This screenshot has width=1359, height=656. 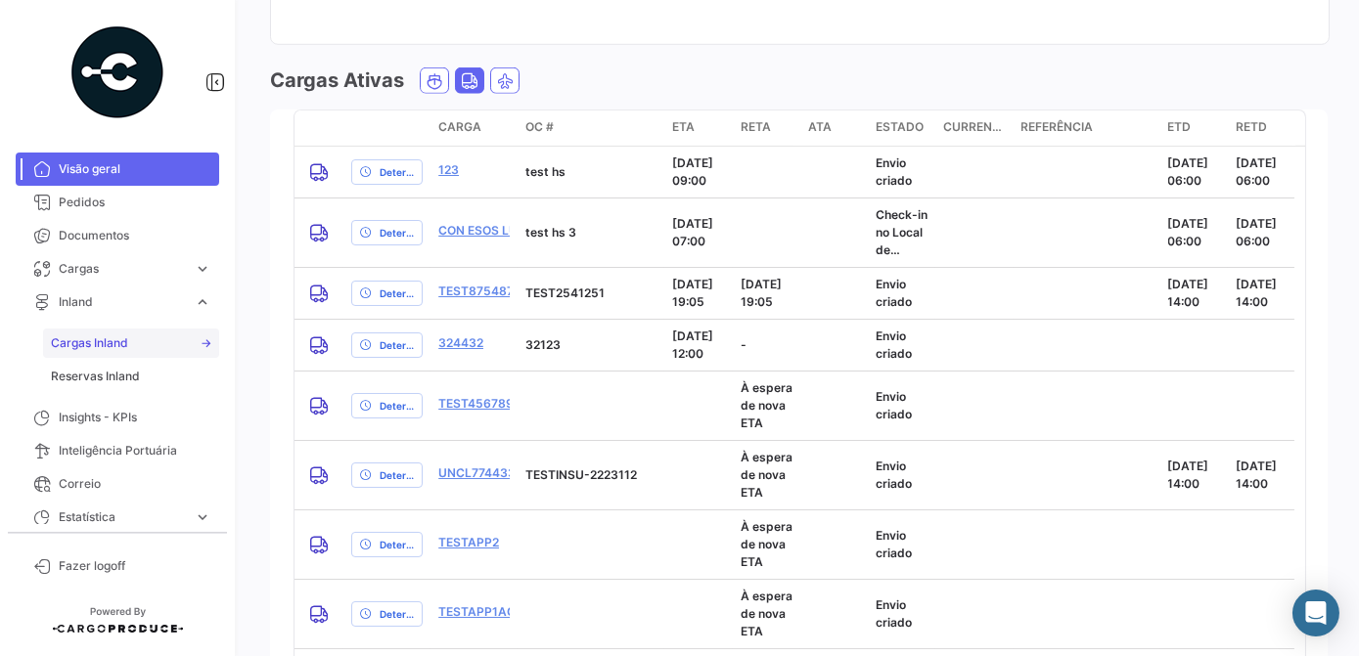 I want to click on datatable-header-cell: RETA, so click(x=766, y=128).